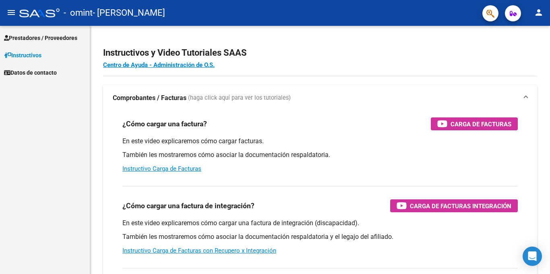  I want to click on div: Open Intercom Messenger, so click(533, 256).